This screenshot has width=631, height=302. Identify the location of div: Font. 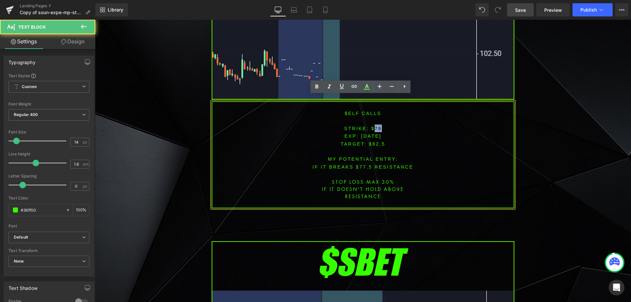
(49, 226).